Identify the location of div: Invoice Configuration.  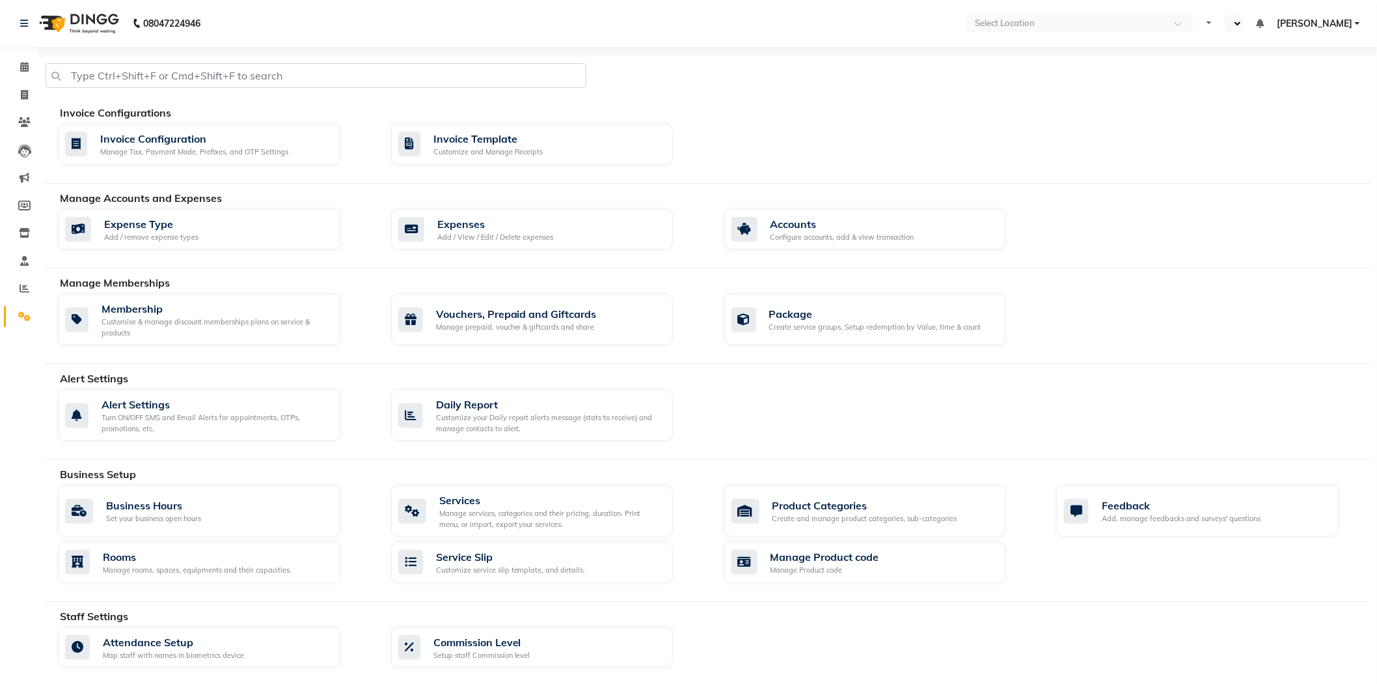
(194, 139).